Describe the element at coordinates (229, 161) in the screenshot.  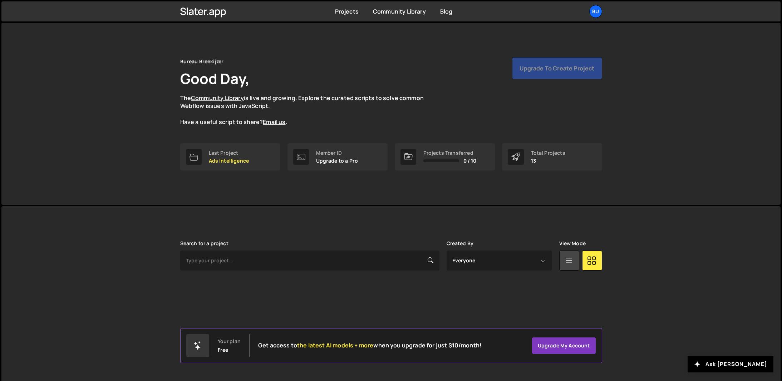
I see `p: Ads Intelligence` at that location.